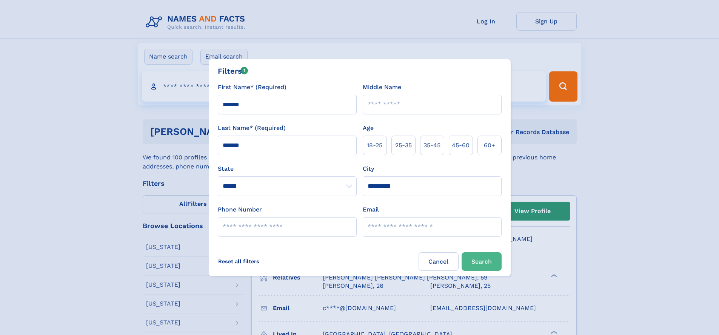 The image size is (719, 335). I want to click on label: State, so click(287, 169).